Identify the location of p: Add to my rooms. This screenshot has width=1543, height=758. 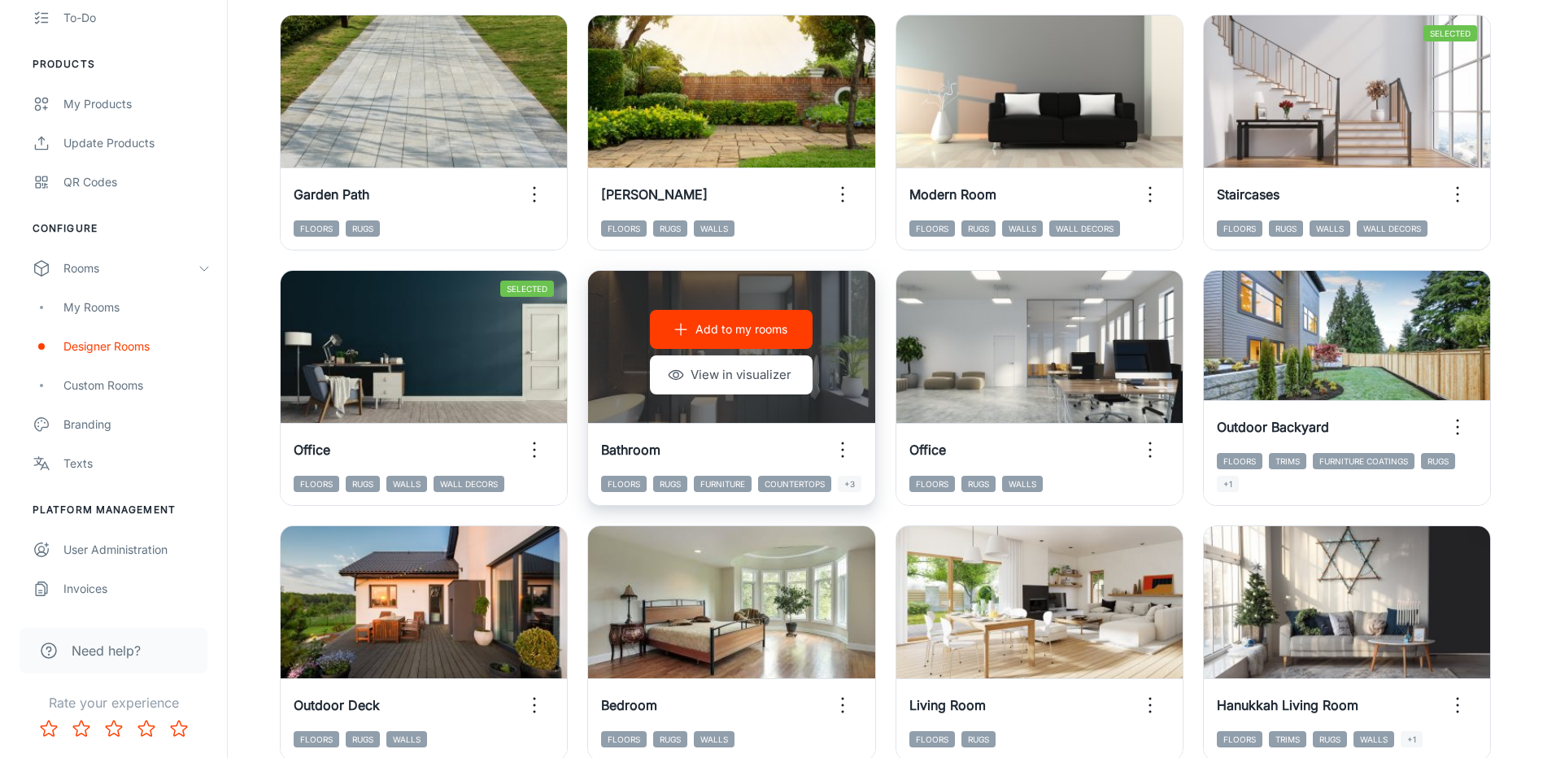
(741, 329).